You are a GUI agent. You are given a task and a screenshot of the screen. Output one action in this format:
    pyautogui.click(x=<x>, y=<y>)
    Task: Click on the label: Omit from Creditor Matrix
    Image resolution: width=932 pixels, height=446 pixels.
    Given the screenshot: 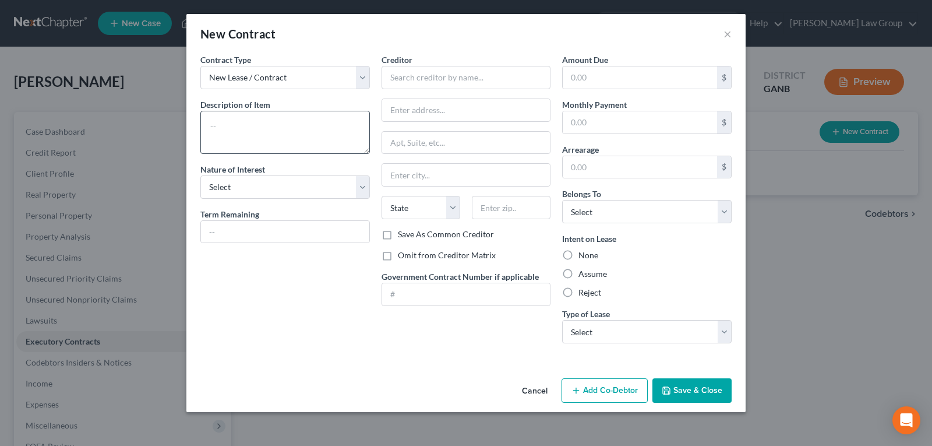 What is the action you would take?
    pyautogui.click(x=447, y=255)
    